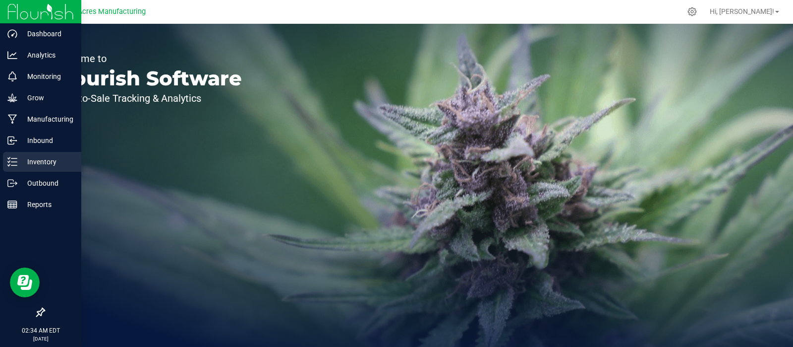 This screenshot has width=793, height=347. What do you see at coordinates (12, 162) in the screenshot?
I see `inline-svg: Inventory` at bounding box center [12, 162].